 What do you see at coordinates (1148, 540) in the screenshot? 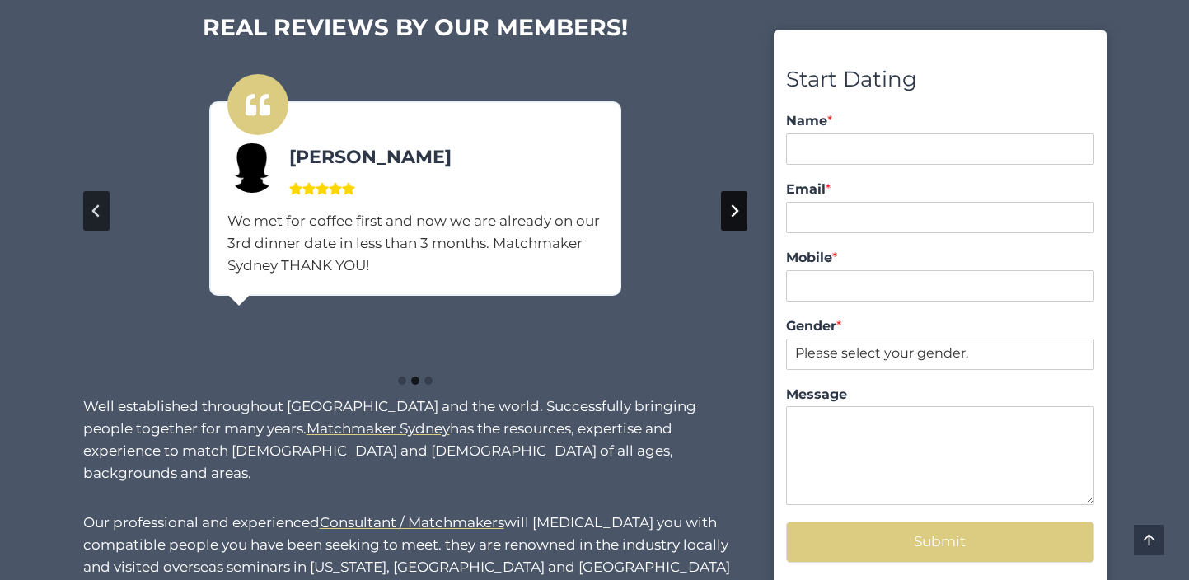
I see `a: Scroll to top` at bounding box center [1148, 540].